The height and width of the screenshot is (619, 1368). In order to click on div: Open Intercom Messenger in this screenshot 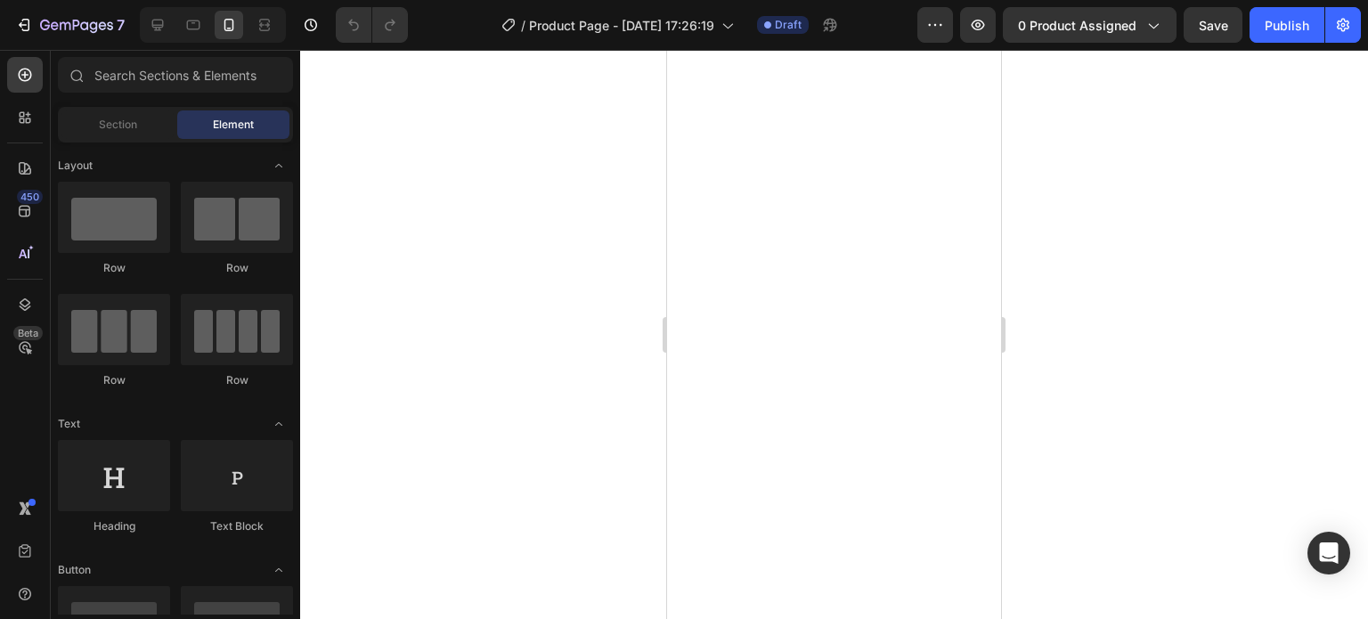, I will do `click(1329, 553)`.